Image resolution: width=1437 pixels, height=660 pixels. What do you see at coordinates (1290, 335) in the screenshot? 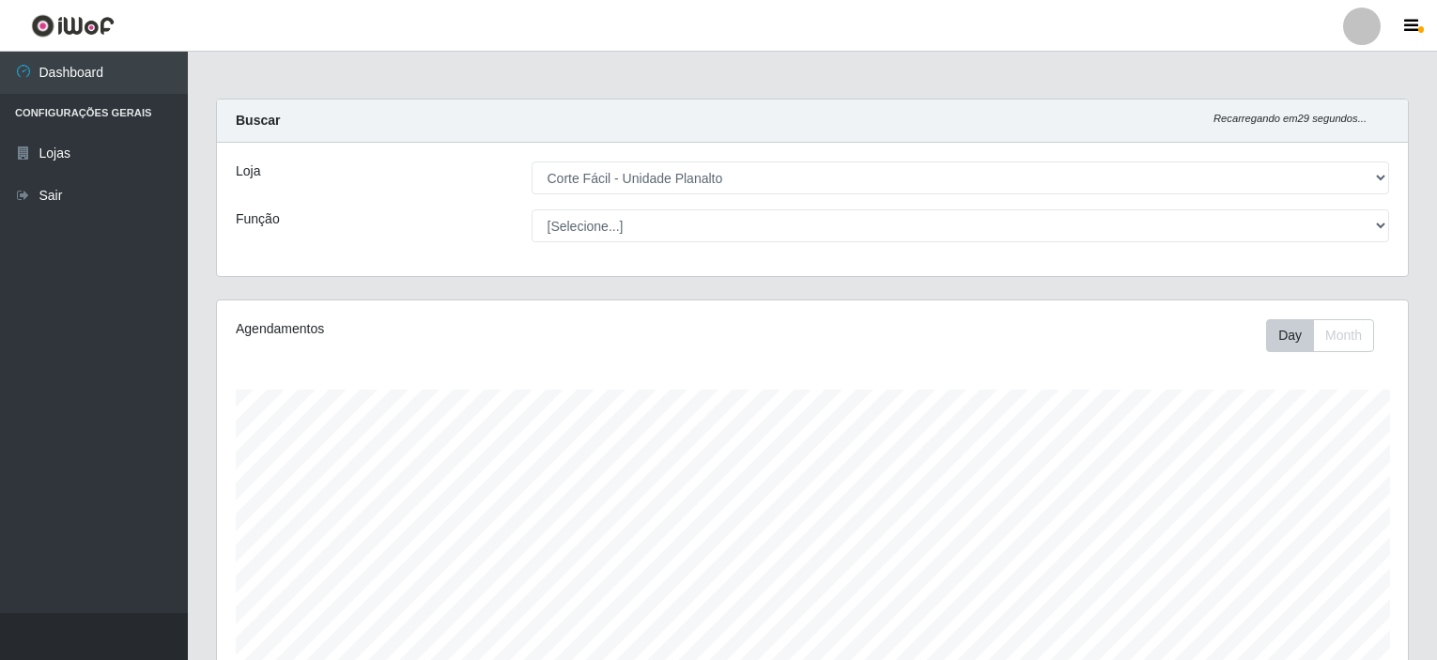
I see `button: Day` at bounding box center [1290, 335].